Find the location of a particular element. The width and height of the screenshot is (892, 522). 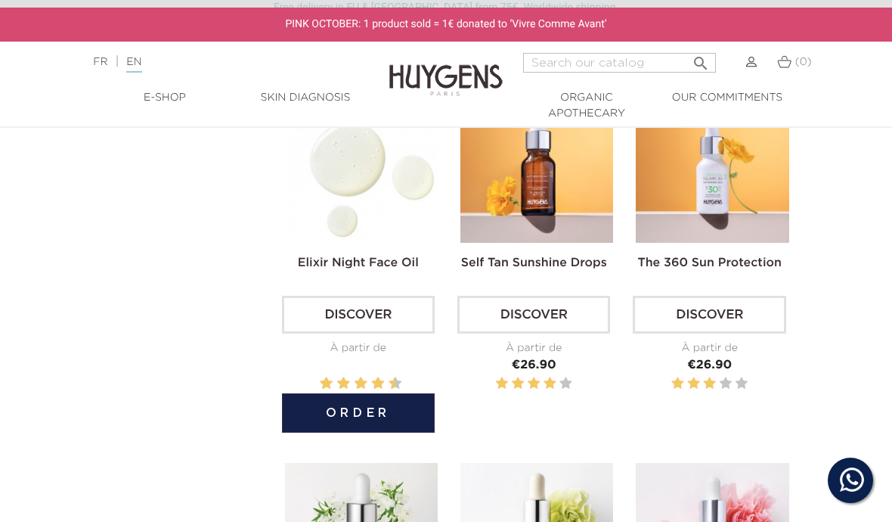

label: 9 is located at coordinates (386, 383).